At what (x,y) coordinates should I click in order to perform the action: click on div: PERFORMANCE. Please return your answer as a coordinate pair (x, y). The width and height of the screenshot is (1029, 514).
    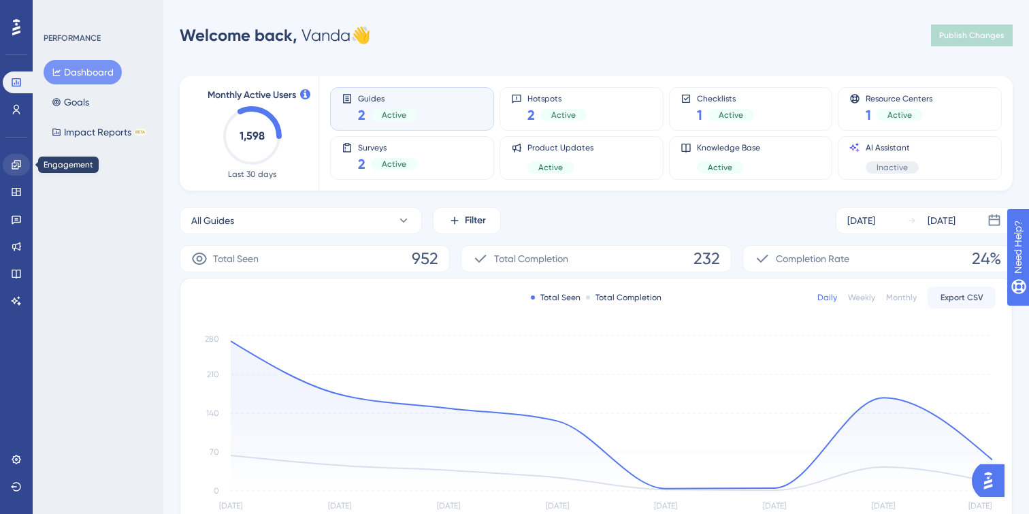
    Looking at the image, I should click on (72, 38).